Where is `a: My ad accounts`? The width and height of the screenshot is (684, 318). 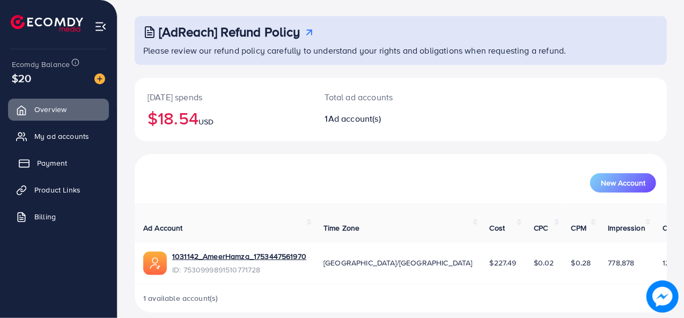 a: My ad accounts is located at coordinates (58, 136).